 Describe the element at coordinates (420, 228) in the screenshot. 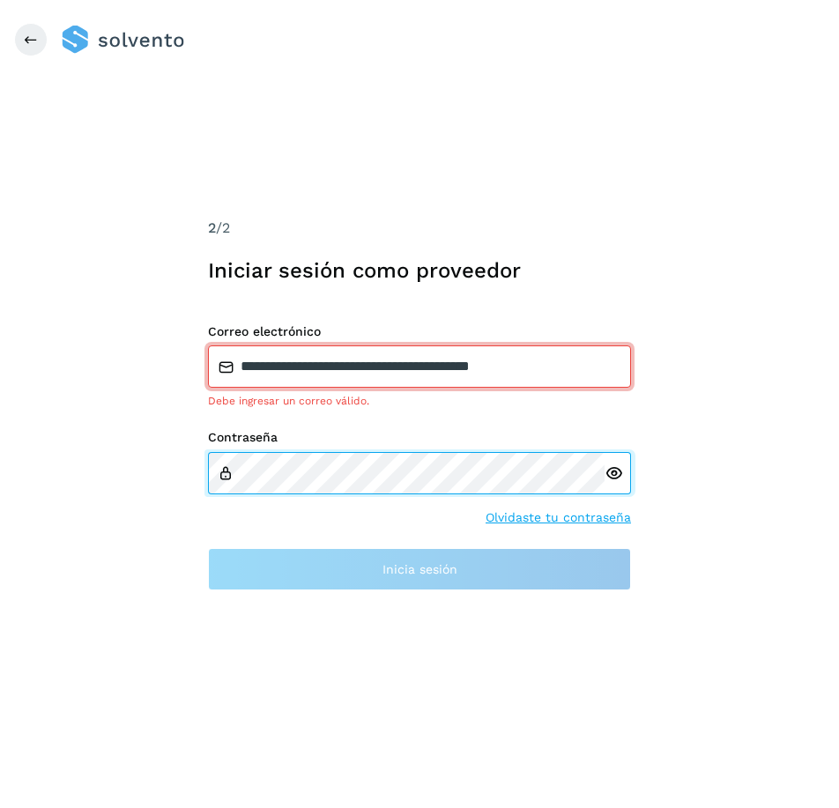

I see `div: /2` at that location.